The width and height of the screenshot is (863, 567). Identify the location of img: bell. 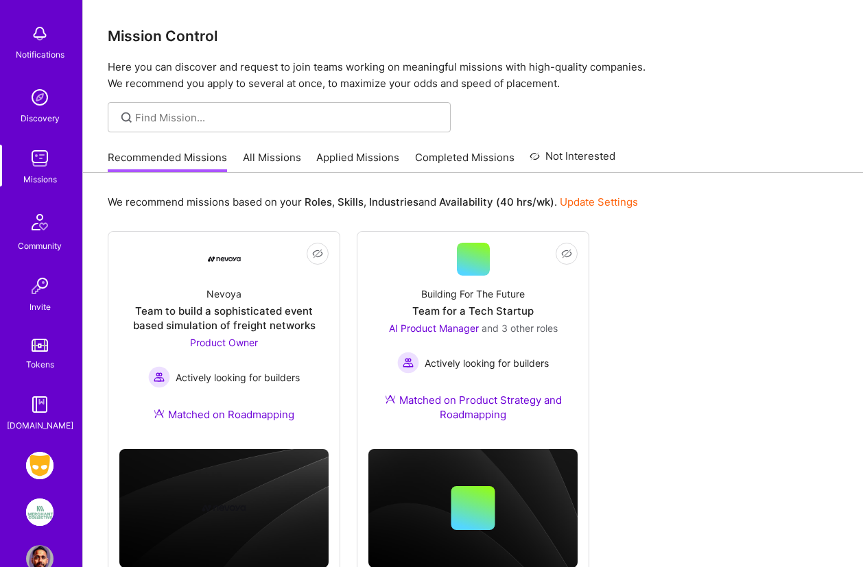
(40, 34).